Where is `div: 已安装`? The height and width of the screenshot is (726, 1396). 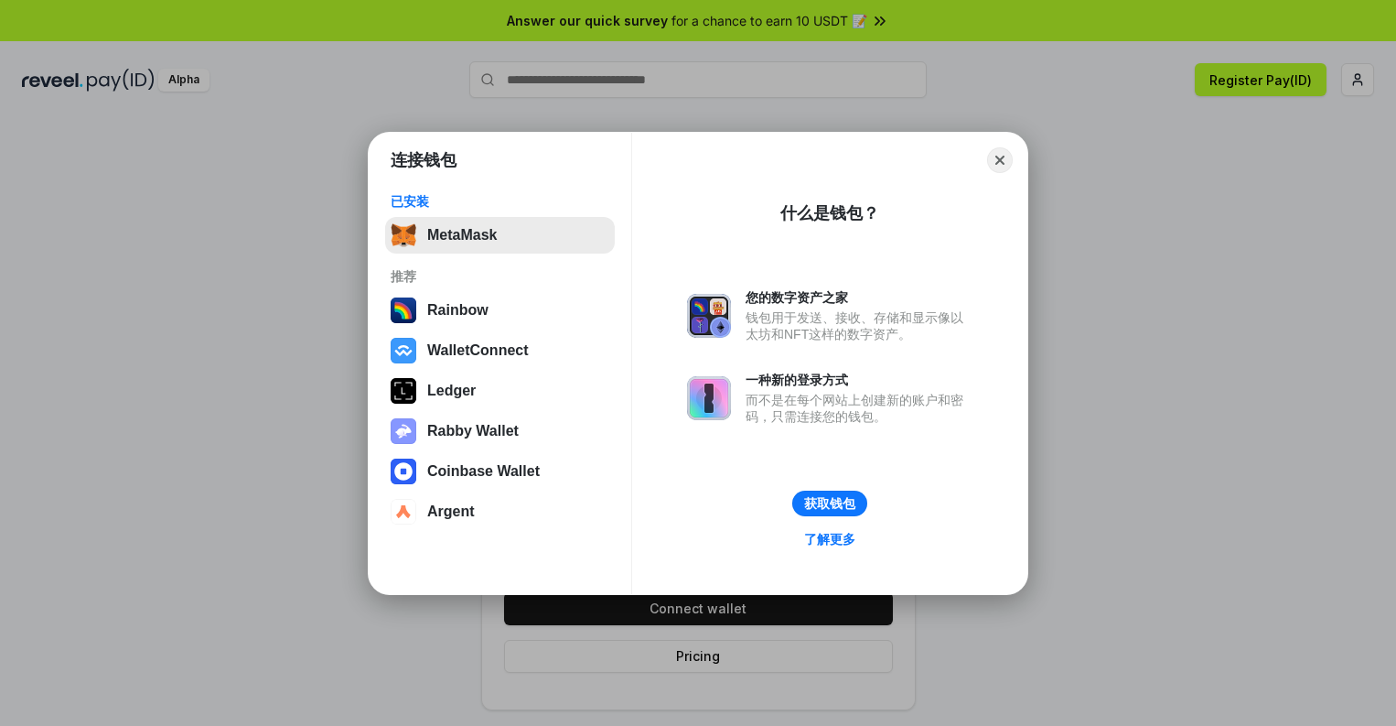
div: 已安装 is located at coordinates (500, 201).